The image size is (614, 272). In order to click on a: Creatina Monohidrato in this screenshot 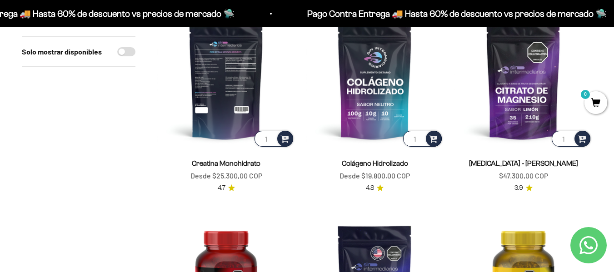, I will do `click(226, 163)`.